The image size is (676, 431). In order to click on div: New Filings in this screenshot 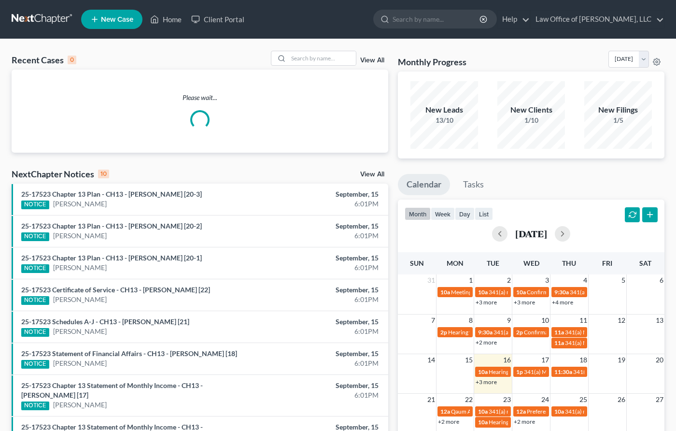, I will do `click(618, 110)`.